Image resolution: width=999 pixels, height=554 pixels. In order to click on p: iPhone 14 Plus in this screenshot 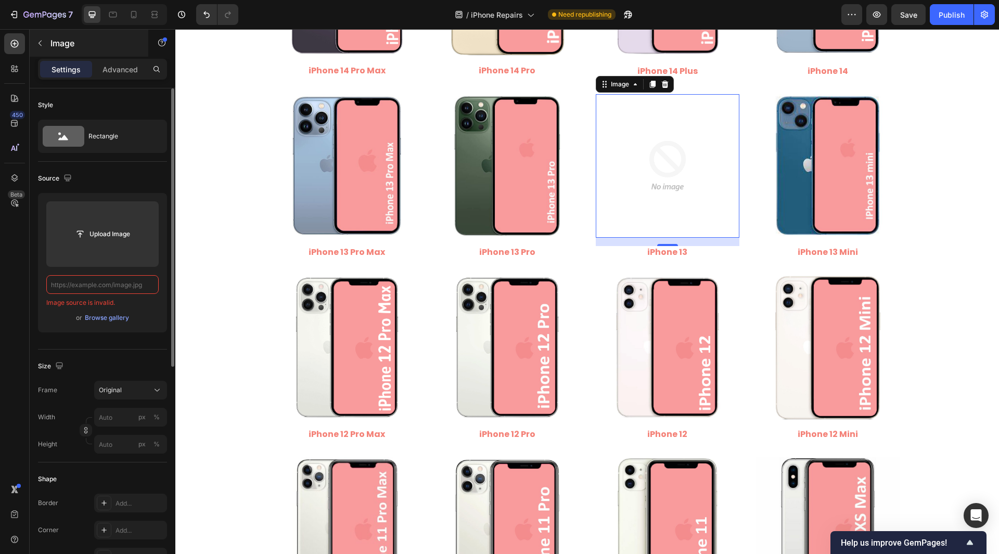, I will do `click(492, 42)`.